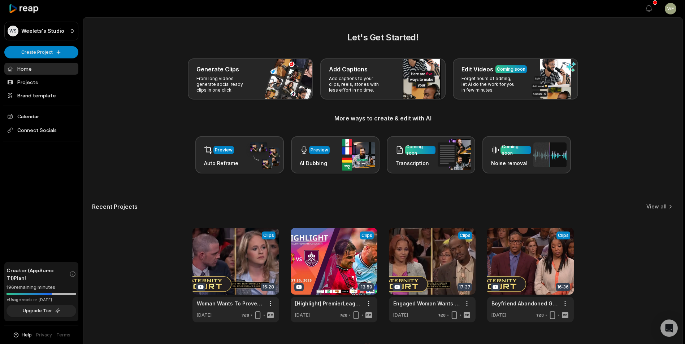 This screenshot has height=344, width=685. Describe the element at coordinates (41, 52) in the screenshot. I see `button: Create Project` at that location.